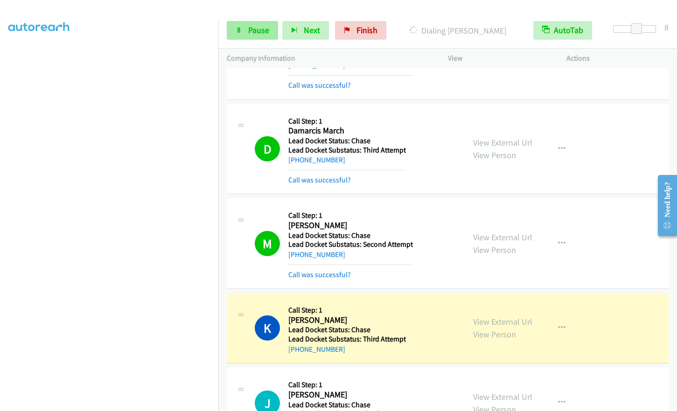  Describe the element at coordinates (350, 244) in the screenshot. I see `h5: Lead Docket Substatus: Second Attempt` at that location.